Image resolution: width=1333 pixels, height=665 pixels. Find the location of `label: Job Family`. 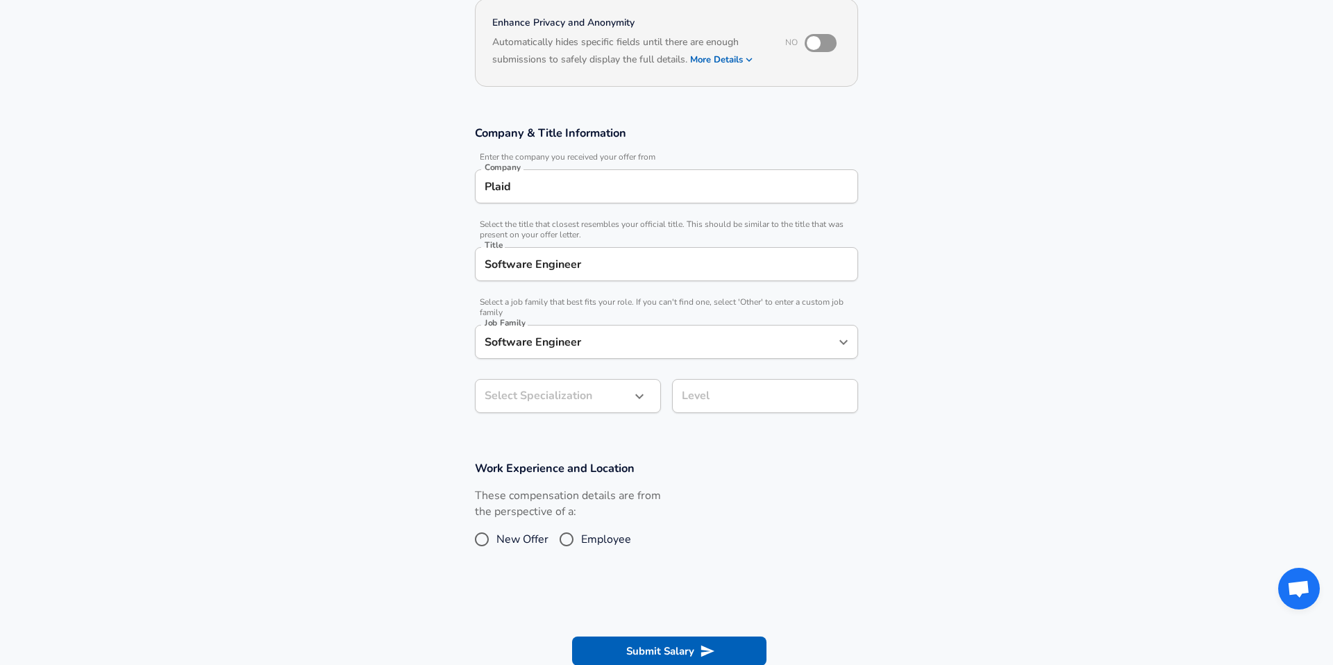

label: Job Family is located at coordinates (505, 323).